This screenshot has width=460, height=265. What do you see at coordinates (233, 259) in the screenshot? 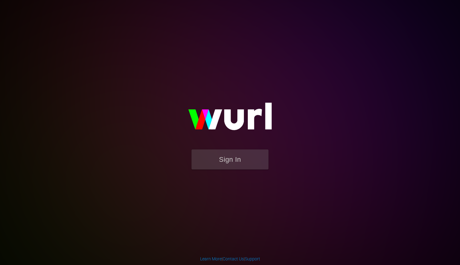
I see `a: Contact Us` at bounding box center [233, 259].